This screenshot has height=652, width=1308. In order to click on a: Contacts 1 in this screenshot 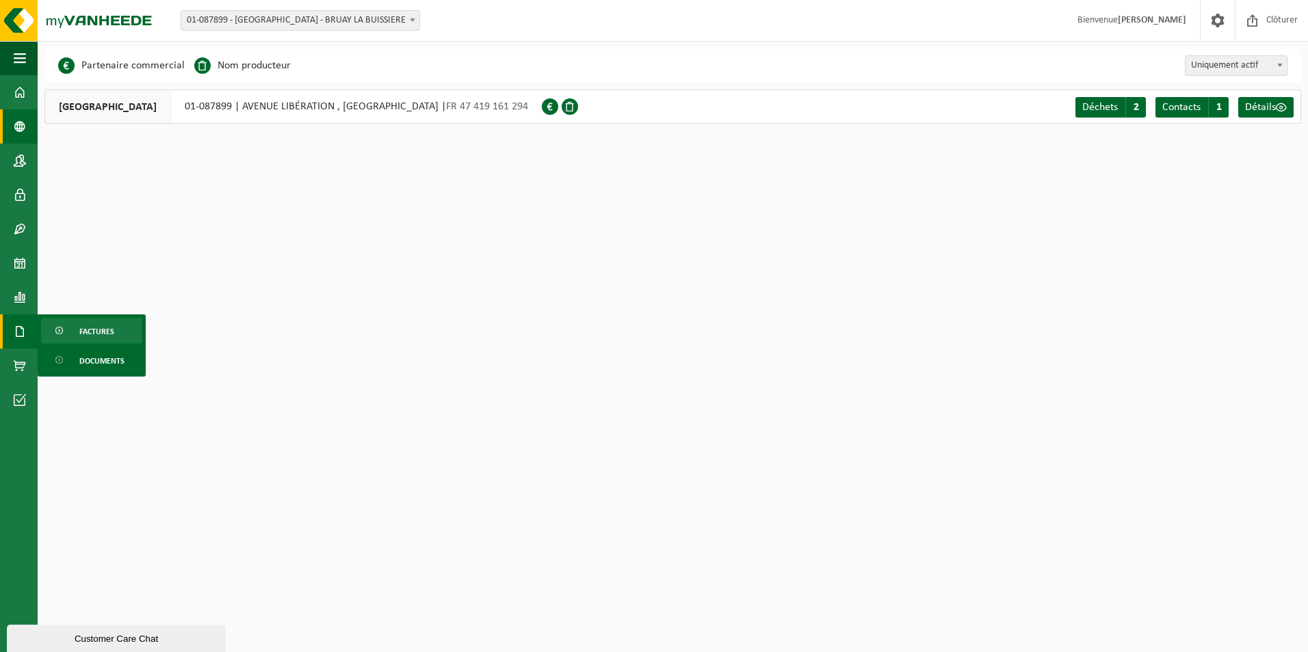, I will do `click(1191, 107)`.